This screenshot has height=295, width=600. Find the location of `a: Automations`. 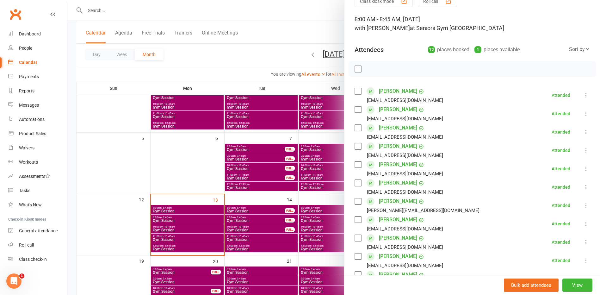

a: Automations is located at coordinates (37, 119).